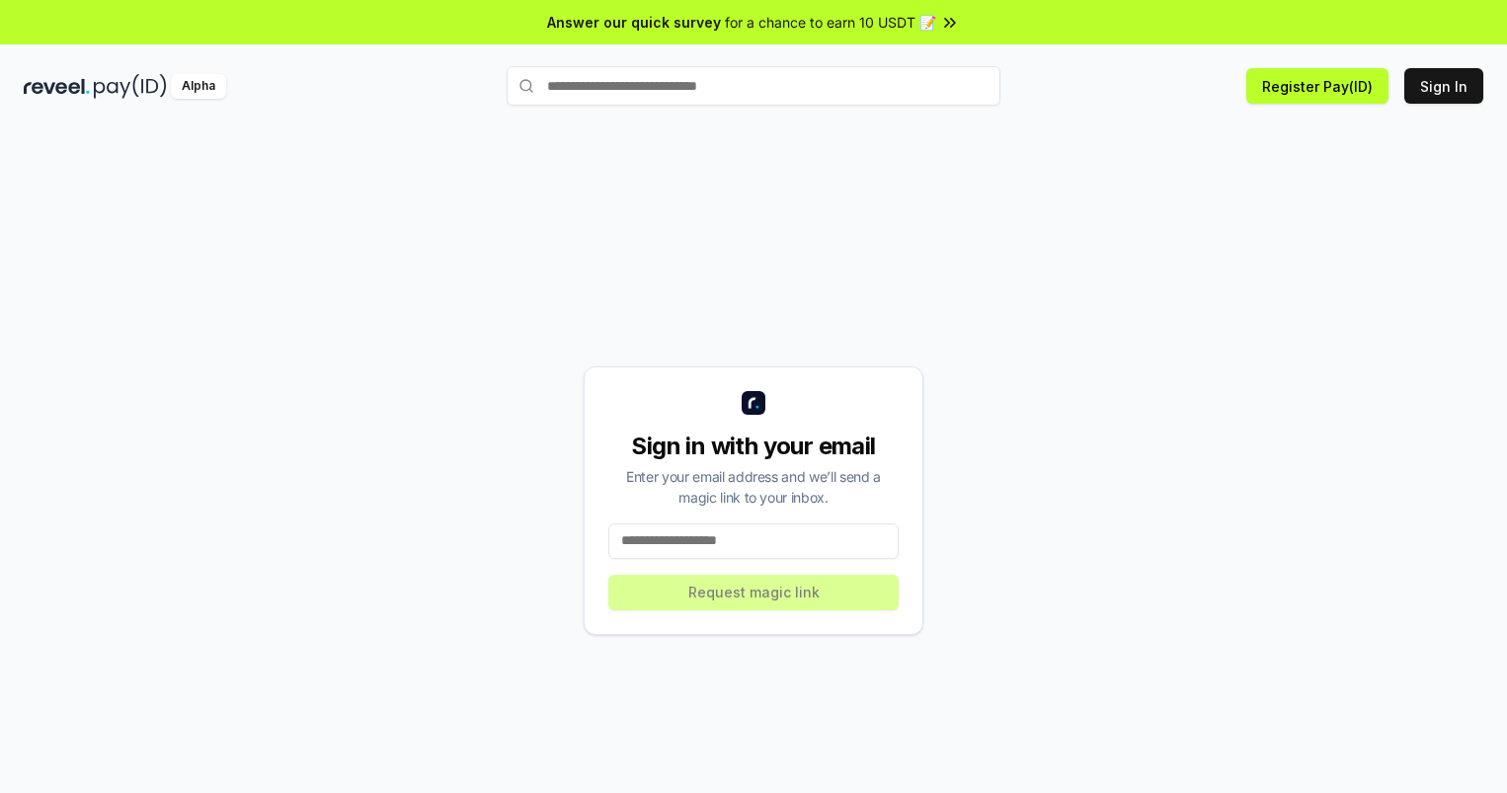 The width and height of the screenshot is (1507, 793). What do you see at coordinates (130, 86) in the screenshot?
I see `img: pay_id` at bounding box center [130, 86].